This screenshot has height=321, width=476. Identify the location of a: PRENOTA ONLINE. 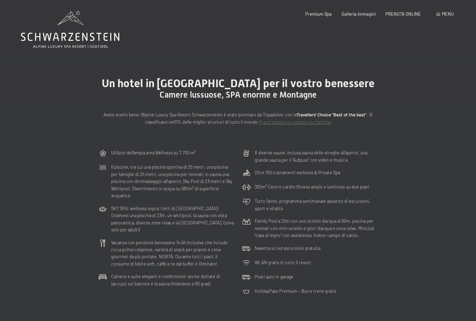
(403, 14).